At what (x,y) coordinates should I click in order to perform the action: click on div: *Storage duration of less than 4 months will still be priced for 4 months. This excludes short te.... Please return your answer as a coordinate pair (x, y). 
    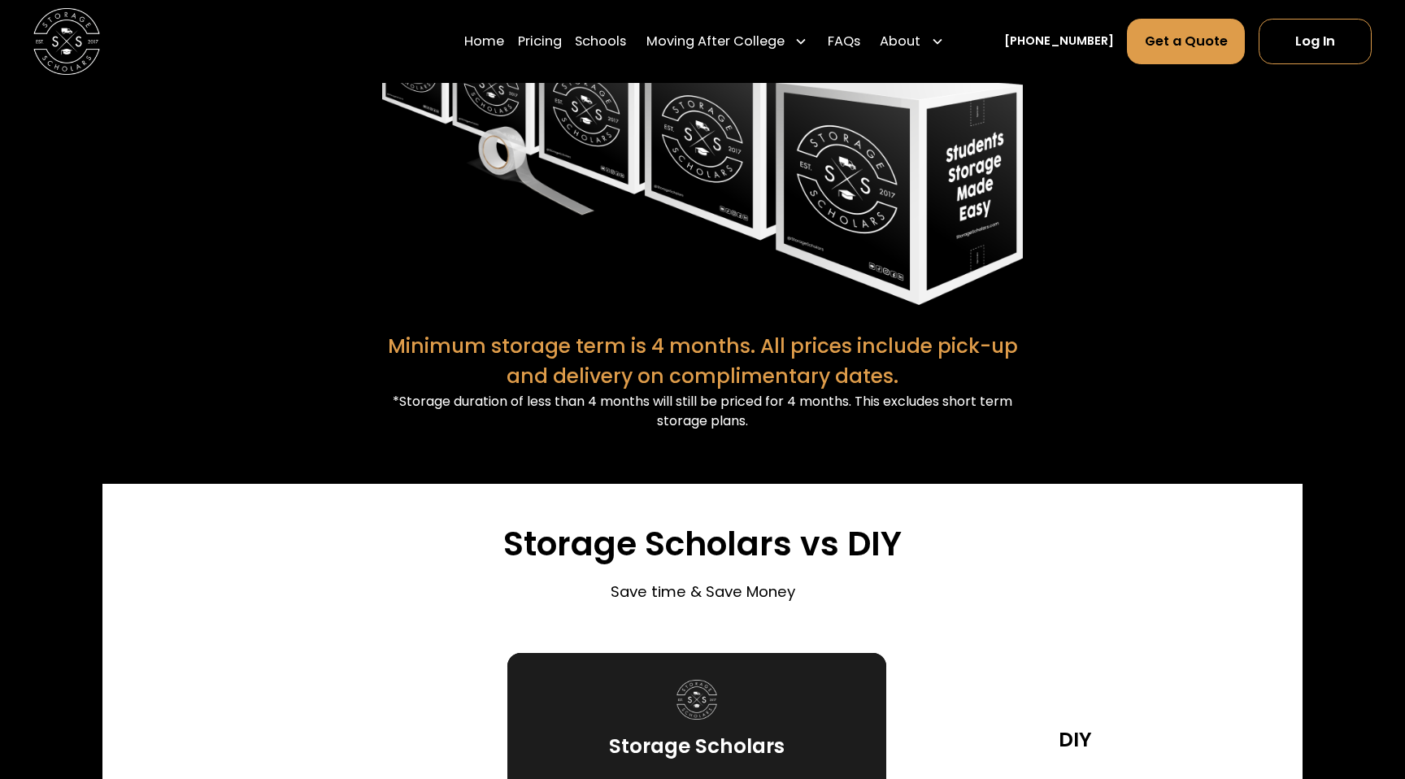
    Looking at the image, I should click on (702, 411).